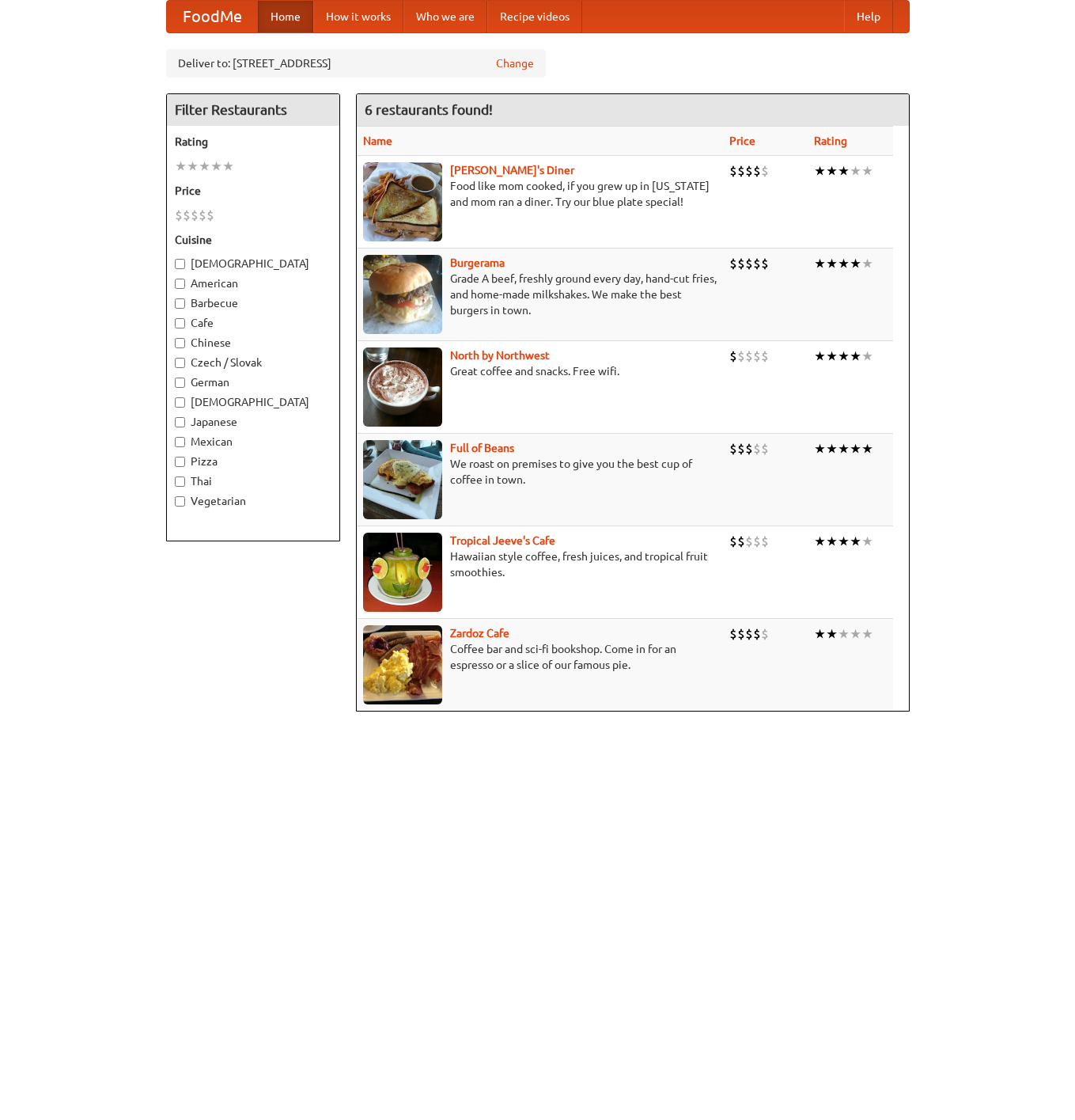  What do you see at coordinates (477, 263) in the screenshot?
I see `b: Burgerama` at bounding box center [477, 263].